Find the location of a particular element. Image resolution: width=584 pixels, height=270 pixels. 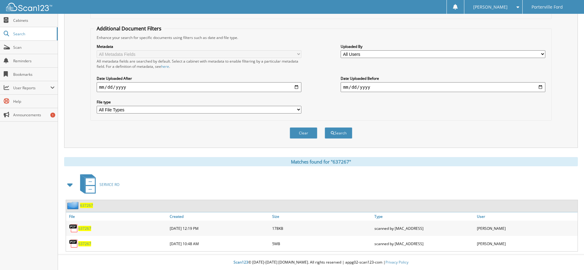

input: start is located at coordinates (199, 87).